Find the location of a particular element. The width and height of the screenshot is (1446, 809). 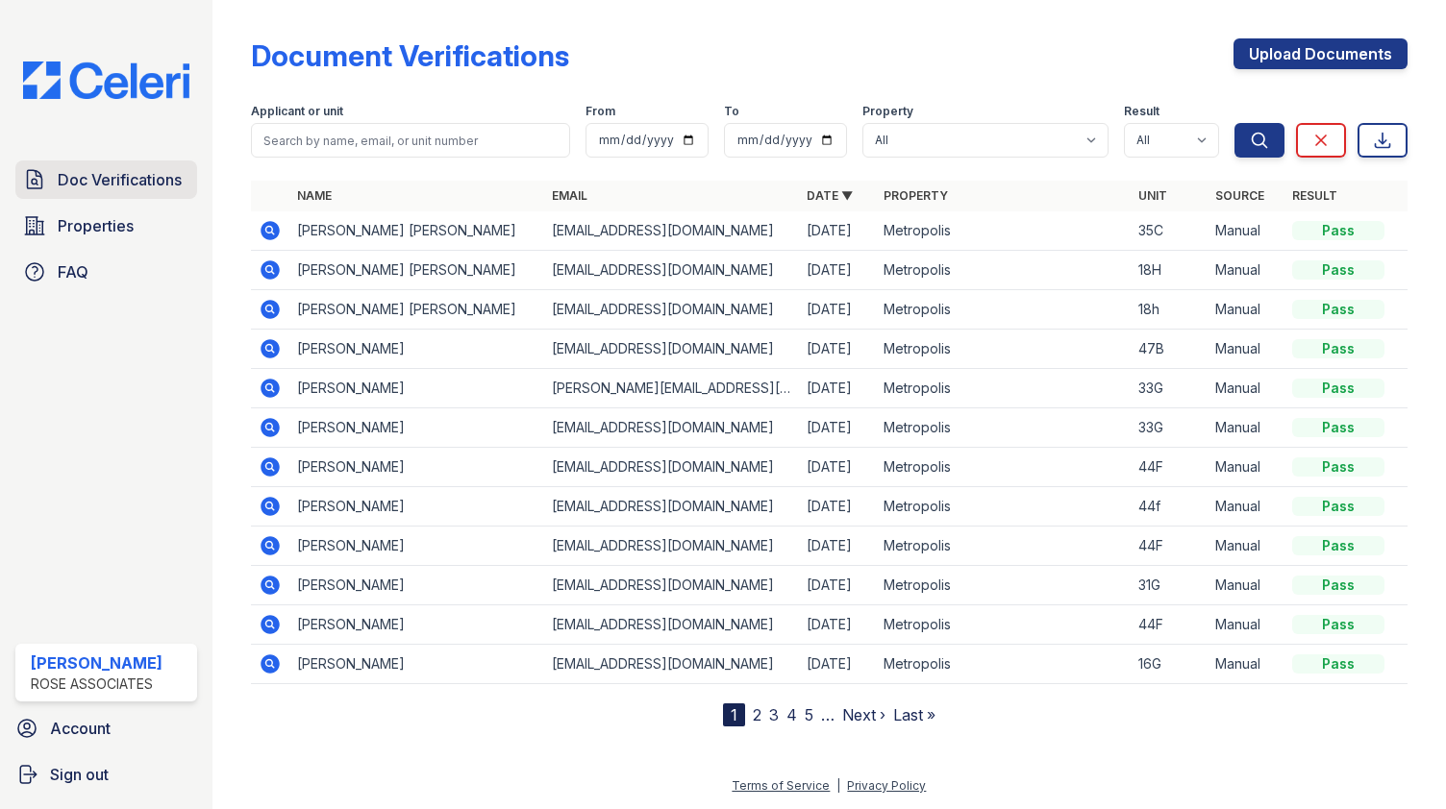

a: Properties is located at coordinates (106, 226).